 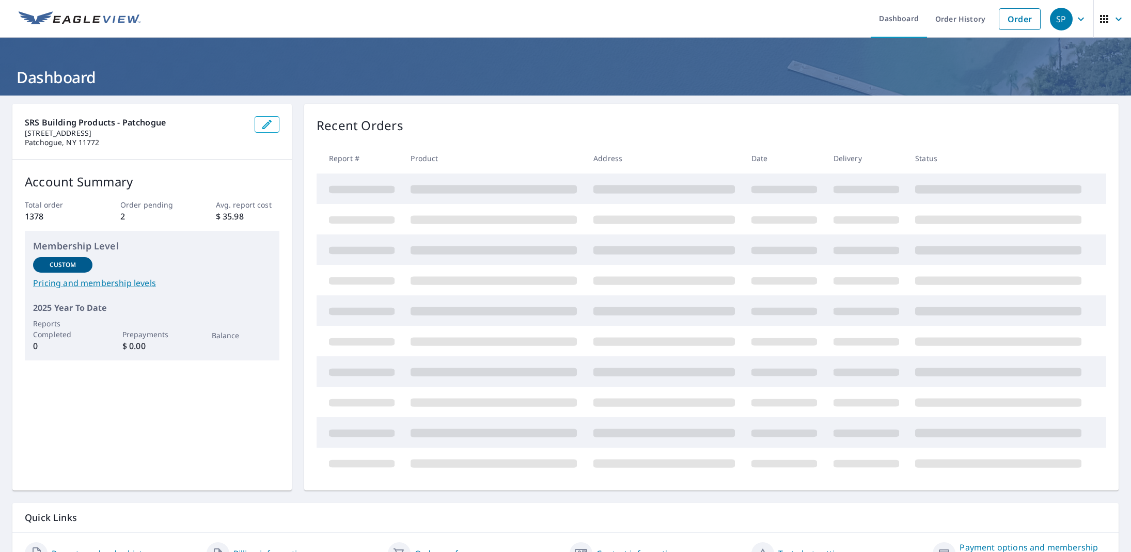 What do you see at coordinates (56, 205) in the screenshot?
I see `p: Total order` at bounding box center [56, 205].